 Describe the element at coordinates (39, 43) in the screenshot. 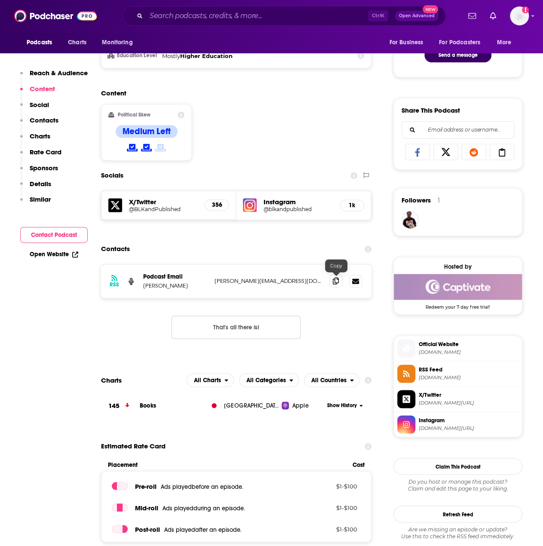

I see `span: Podcasts` at that location.